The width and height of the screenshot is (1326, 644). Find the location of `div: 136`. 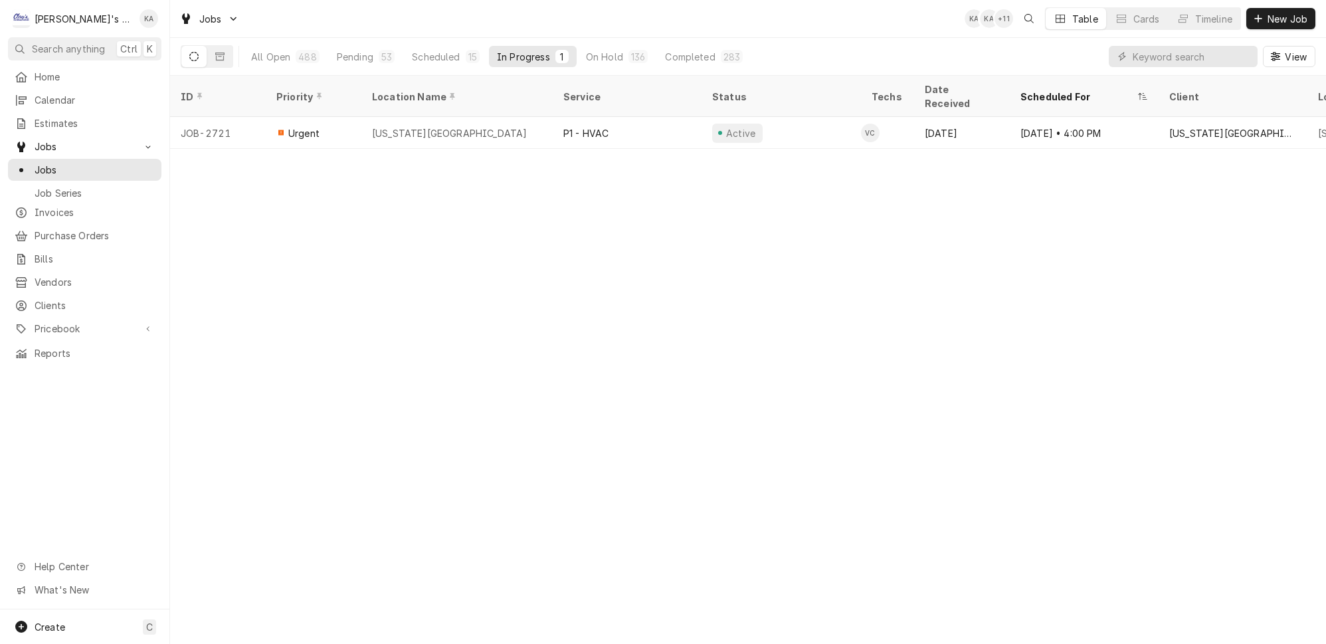

div: 136 is located at coordinates (638, 56).